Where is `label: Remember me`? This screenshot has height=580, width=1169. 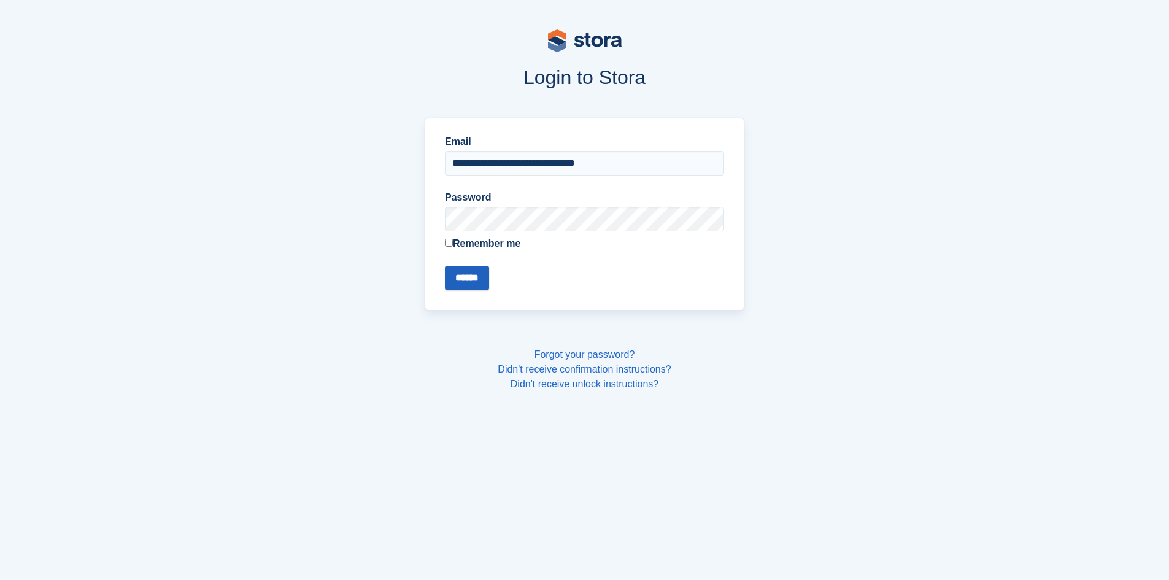 label: Remember me is located at coordinates (584, 244).